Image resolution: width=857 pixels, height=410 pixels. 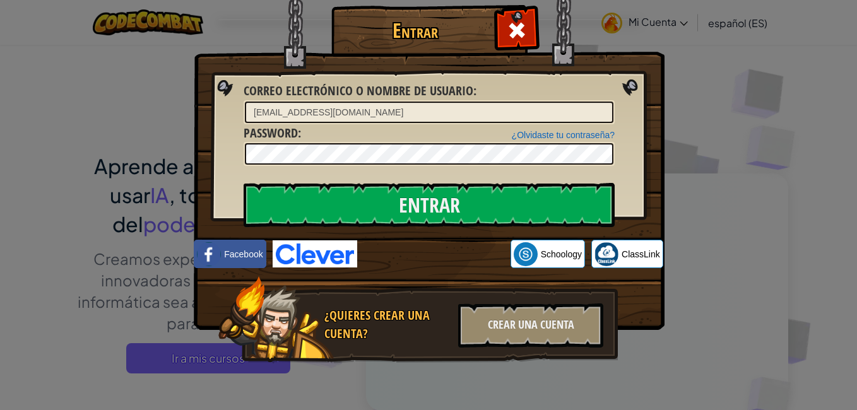 What do you see at coordinates (358, 90) in the screenshot?
I see `span: Correo electrónico o nombre de usuario` at bounding box center [358, 90].